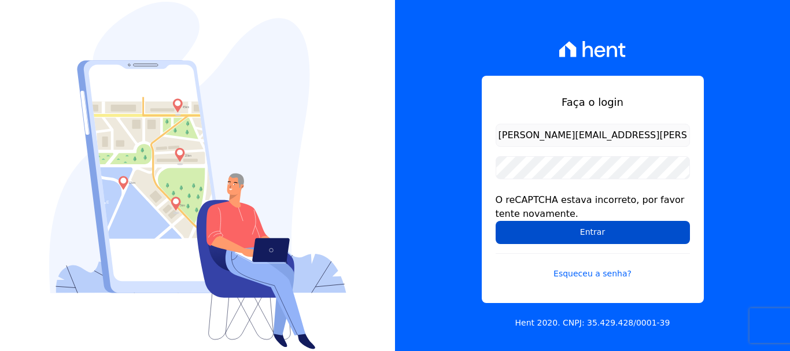 This screenshot has height=351, width=790. What do you see at coordinates (593, 267) in the screenshot?
I see `a: Esqueceu a senha?` at bounding box center [593, 267].